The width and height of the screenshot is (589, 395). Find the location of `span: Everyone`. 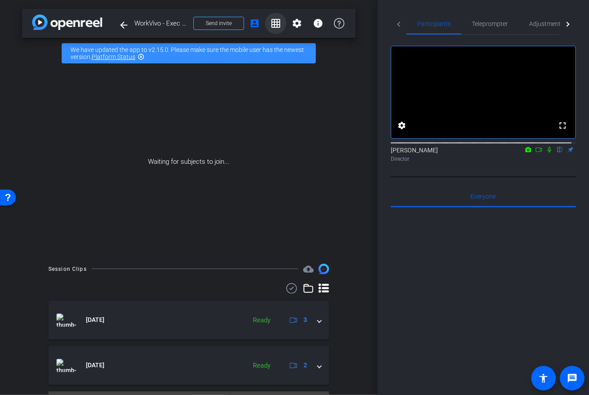

span: Everyone is located at coordinates (483, 196).